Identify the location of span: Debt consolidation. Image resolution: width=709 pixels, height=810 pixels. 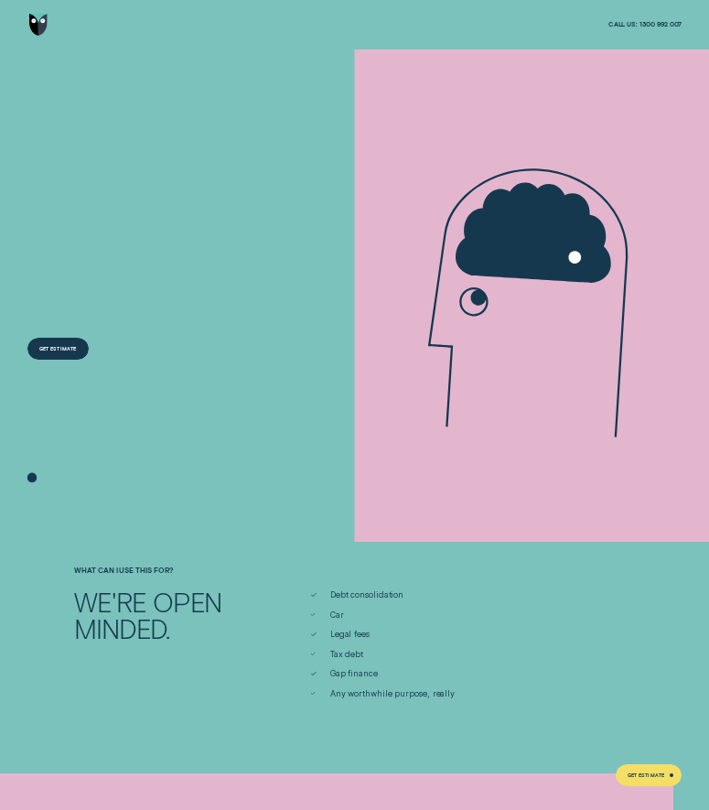
(367, 595).